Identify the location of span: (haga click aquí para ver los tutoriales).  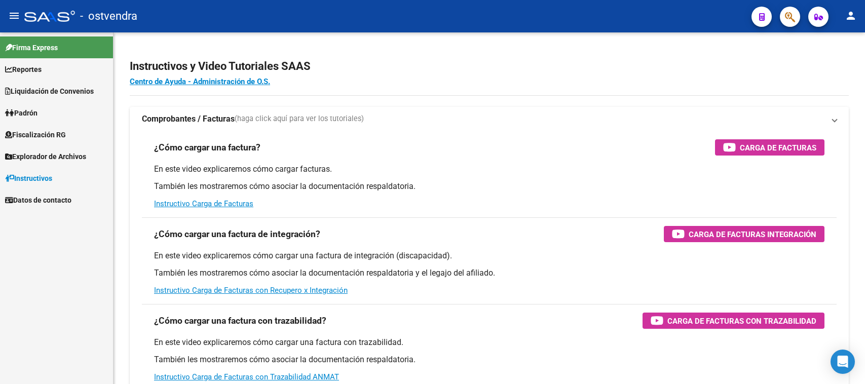
(299, 119).